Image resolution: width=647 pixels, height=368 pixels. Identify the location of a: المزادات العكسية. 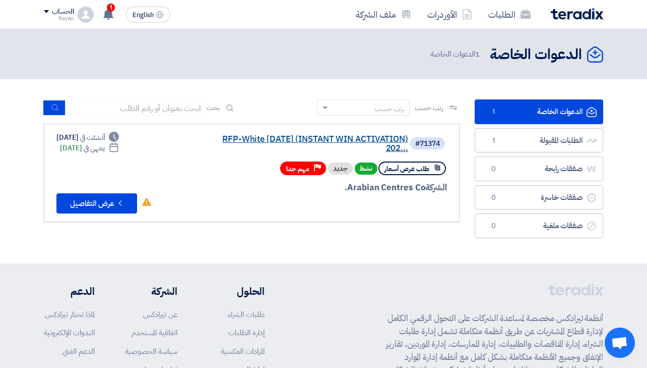
(243, 351).